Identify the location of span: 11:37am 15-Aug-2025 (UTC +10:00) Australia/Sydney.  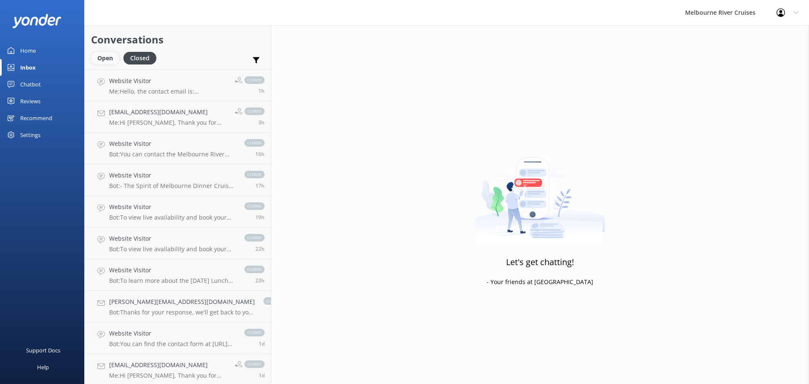
(261, 91).